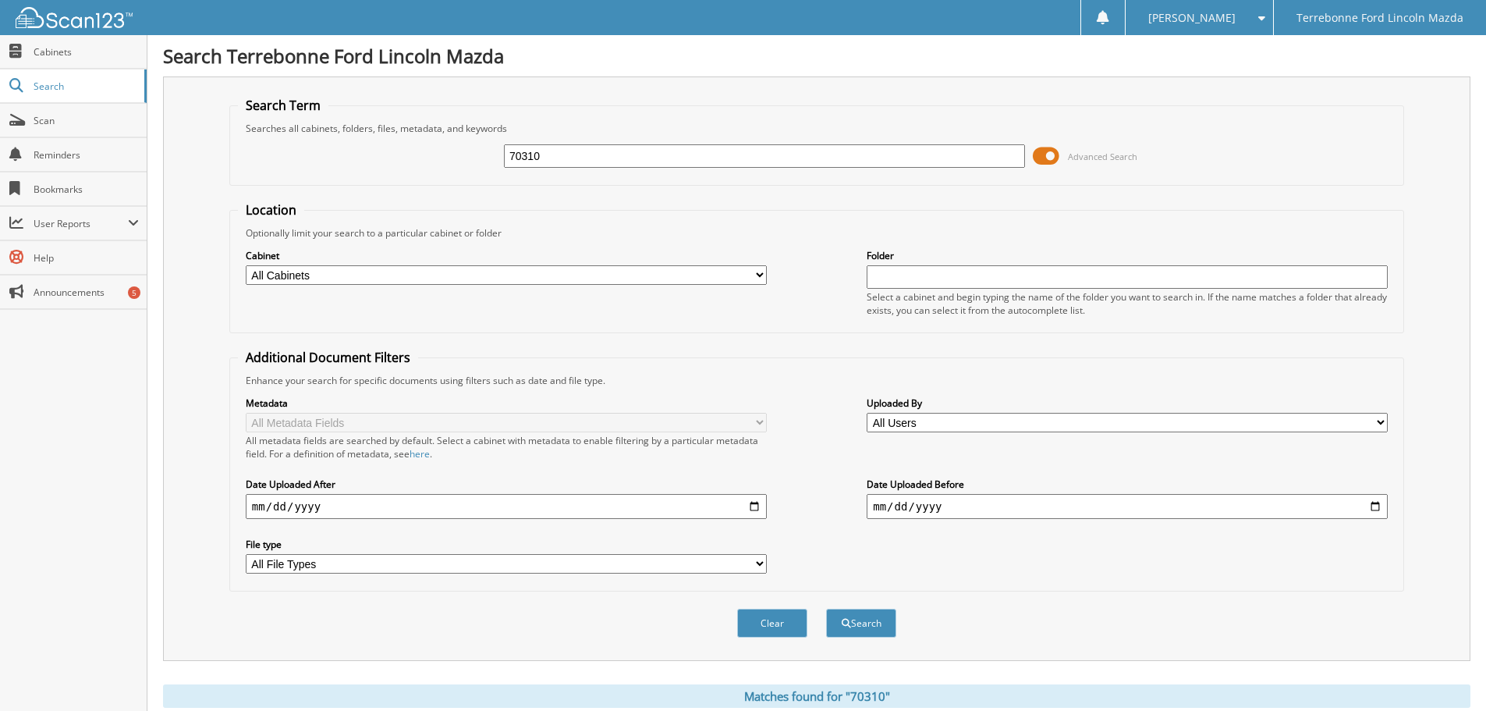 The height and width of the screenshot is (711, 1486). I want to click on legend: Additional Document Filters, so click(328, 357).